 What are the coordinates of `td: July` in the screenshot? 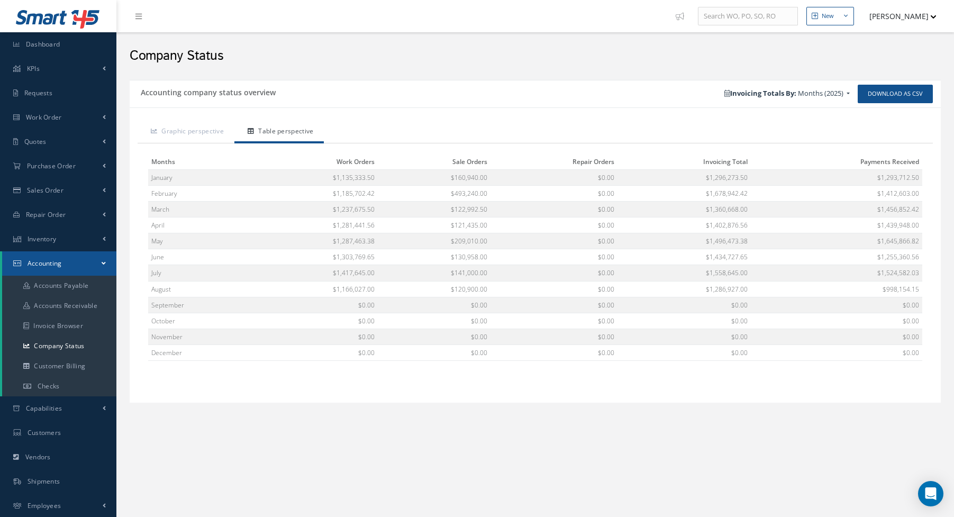 It's located at (199, 273).